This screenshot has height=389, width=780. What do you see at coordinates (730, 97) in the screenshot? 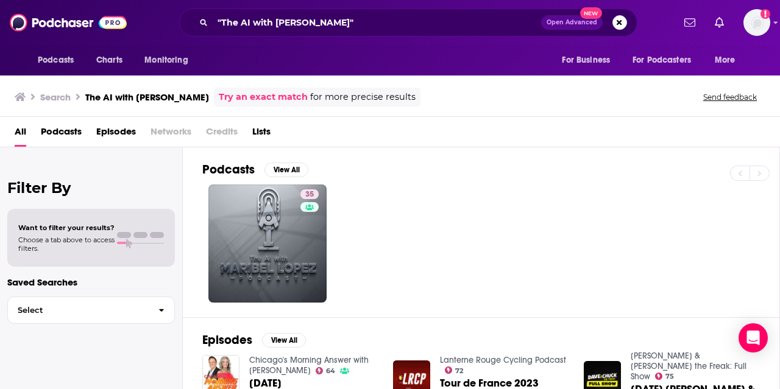
I see `button: Send feedback` at bounding box center [730, 97].